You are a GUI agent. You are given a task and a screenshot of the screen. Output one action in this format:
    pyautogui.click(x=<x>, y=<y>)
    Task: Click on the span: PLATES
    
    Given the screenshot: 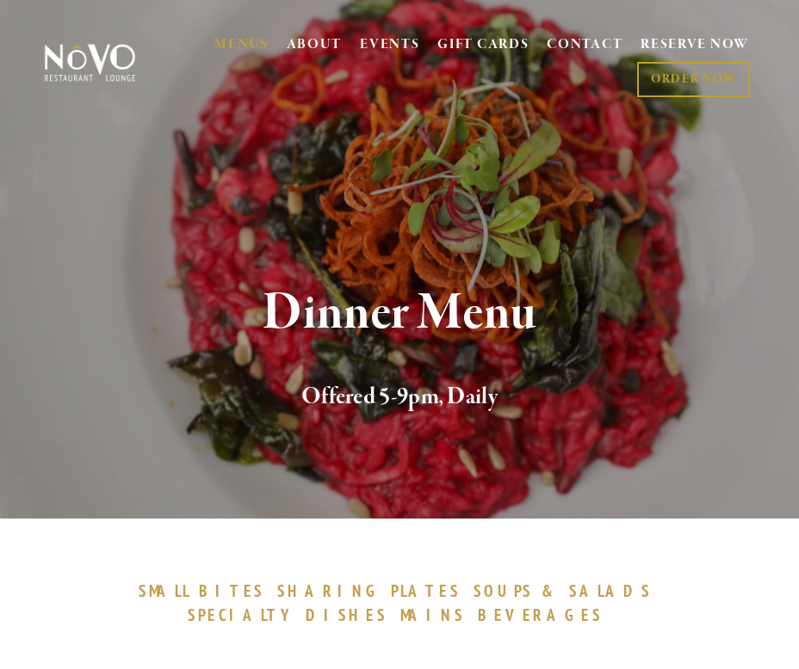 What is the action you would take?
    pyautogui.click(x=425, y=591)
    